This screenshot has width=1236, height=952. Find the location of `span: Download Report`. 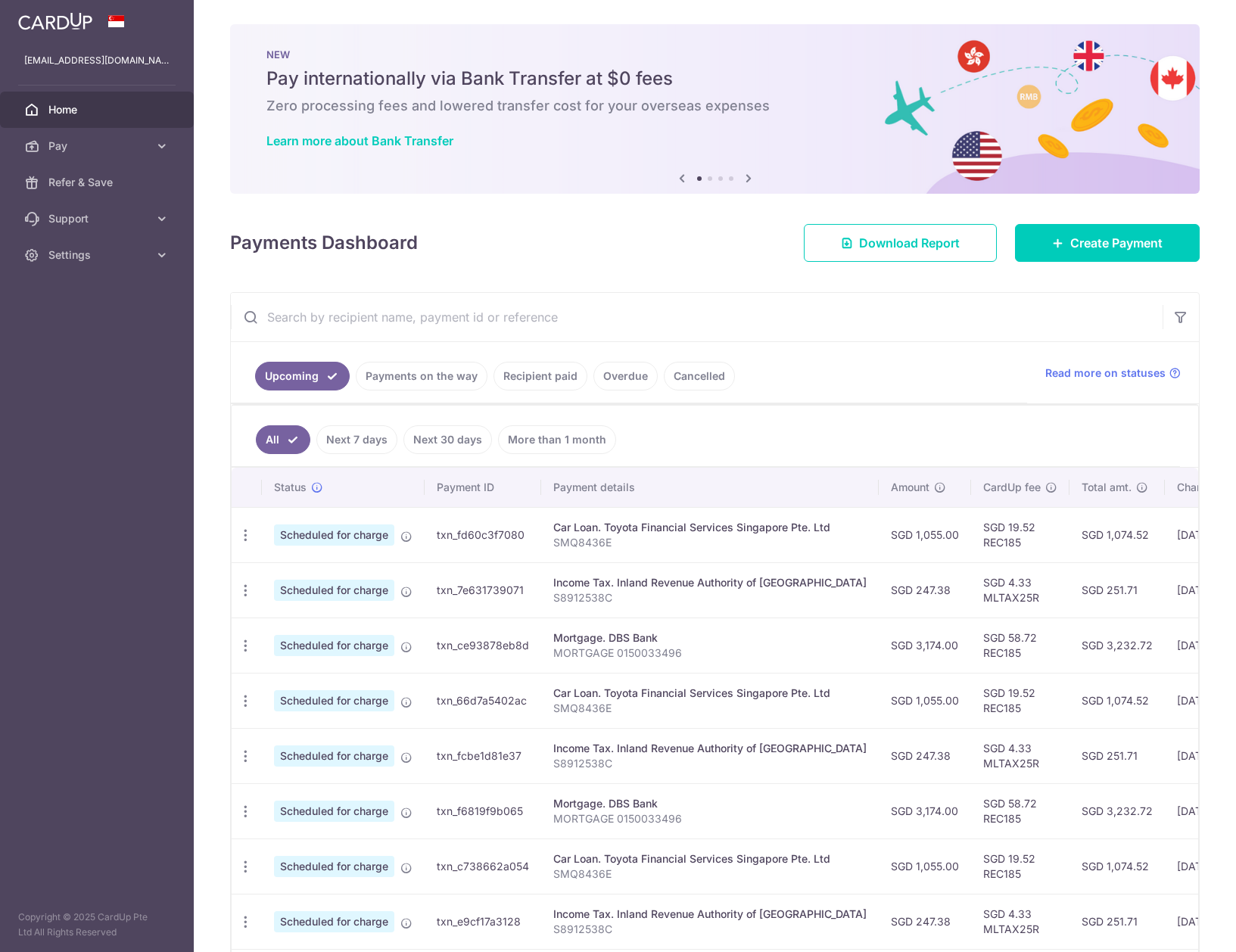

span: Download Report is located at coordinates (909, 243).